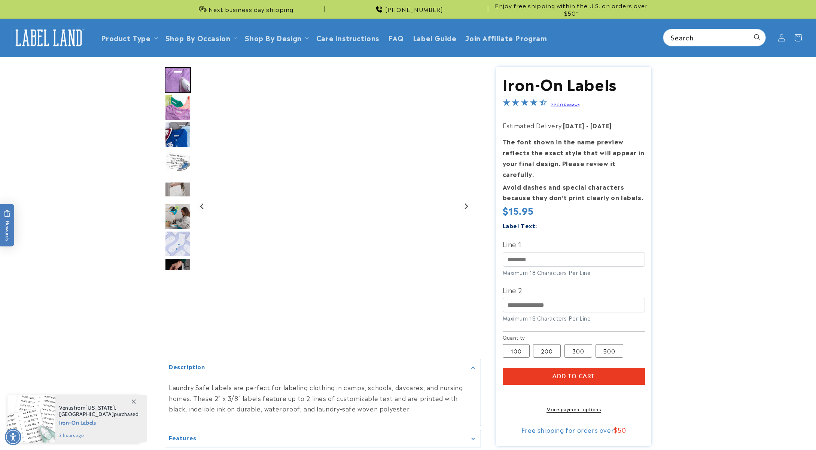 The width and height of the screenshot is (816, 450). I want to click on label: Line 2, so click(574, 290).